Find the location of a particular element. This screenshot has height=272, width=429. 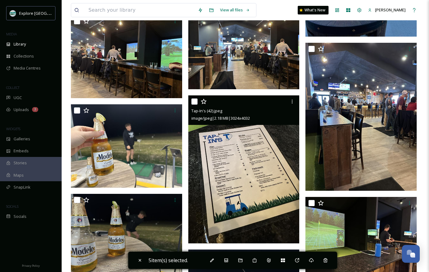

img: Tap-In's (47).HEIC is located at coordinates (126, 146).